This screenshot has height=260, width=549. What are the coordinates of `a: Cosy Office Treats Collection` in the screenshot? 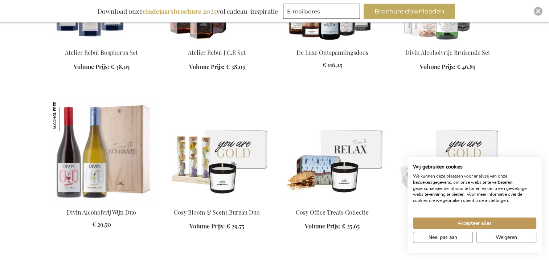 It's located at (332, 202).